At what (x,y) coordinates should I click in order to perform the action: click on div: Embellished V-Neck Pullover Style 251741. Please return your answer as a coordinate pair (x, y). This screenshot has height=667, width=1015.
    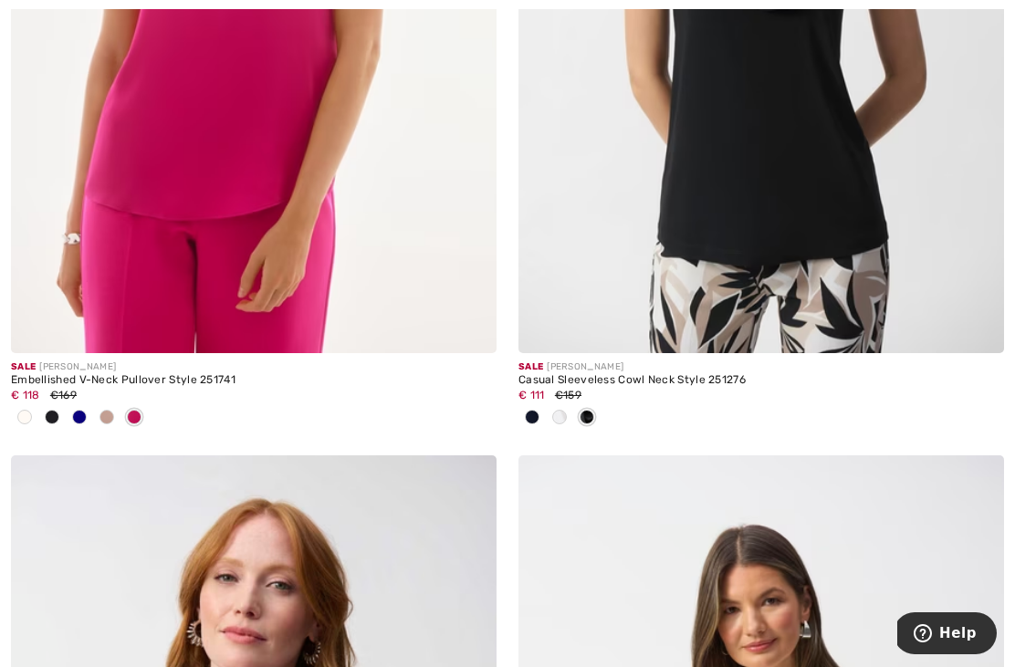
    Looking at the image, I should click on (254, 380).